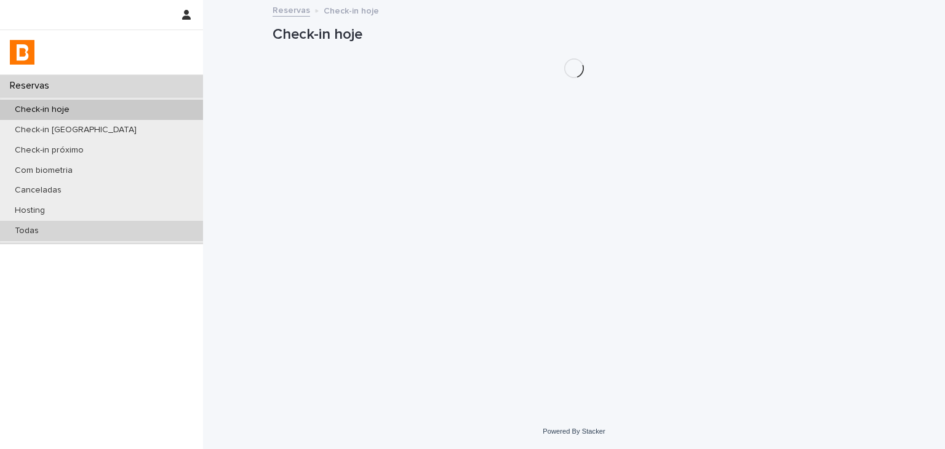 Image resolution: width=945 pixels, height=449 pixels. Describe the element at coordinates (49, 150) in the screenshot. I see `p: Check-in próximo` at that location.